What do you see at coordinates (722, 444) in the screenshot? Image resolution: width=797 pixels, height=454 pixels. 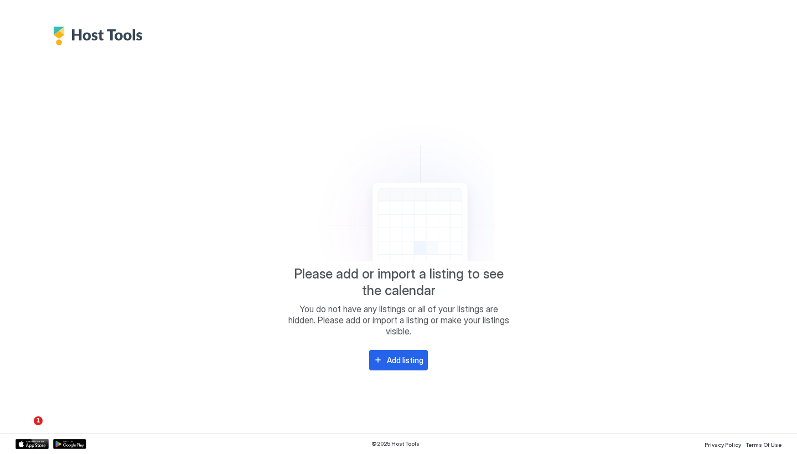 I see `span: Privacy Policy` at bounding box center [722, 444].